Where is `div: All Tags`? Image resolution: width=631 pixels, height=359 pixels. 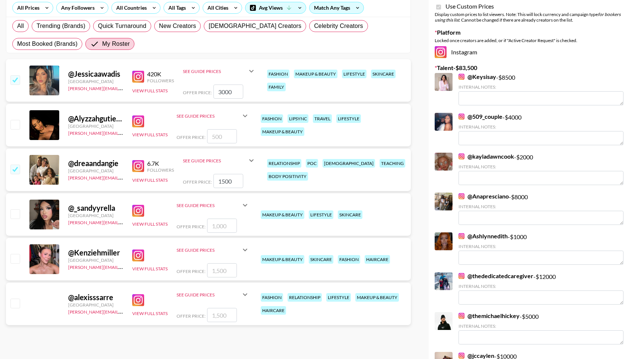
div: All Tags is located at coordinates (175, 8).